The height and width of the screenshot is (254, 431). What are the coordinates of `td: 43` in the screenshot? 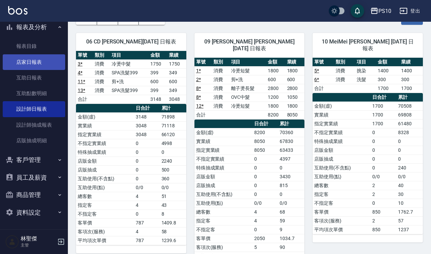 It's located at (173, 205).